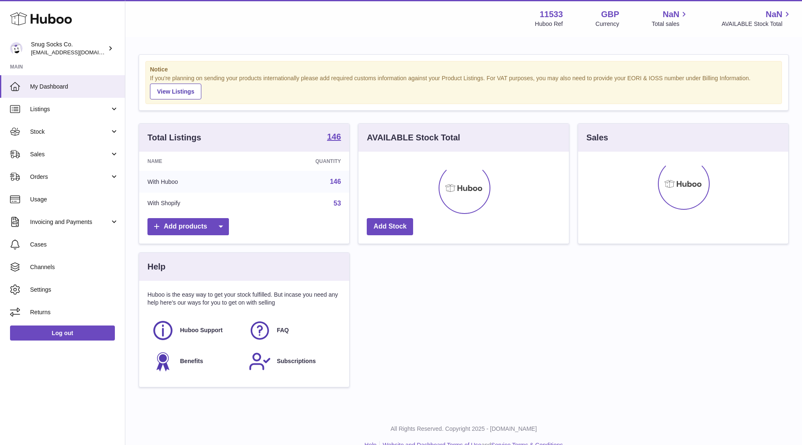  Describe the element at coordinates (74, 244) in the screenshot. I see `span: Cases` at that location.